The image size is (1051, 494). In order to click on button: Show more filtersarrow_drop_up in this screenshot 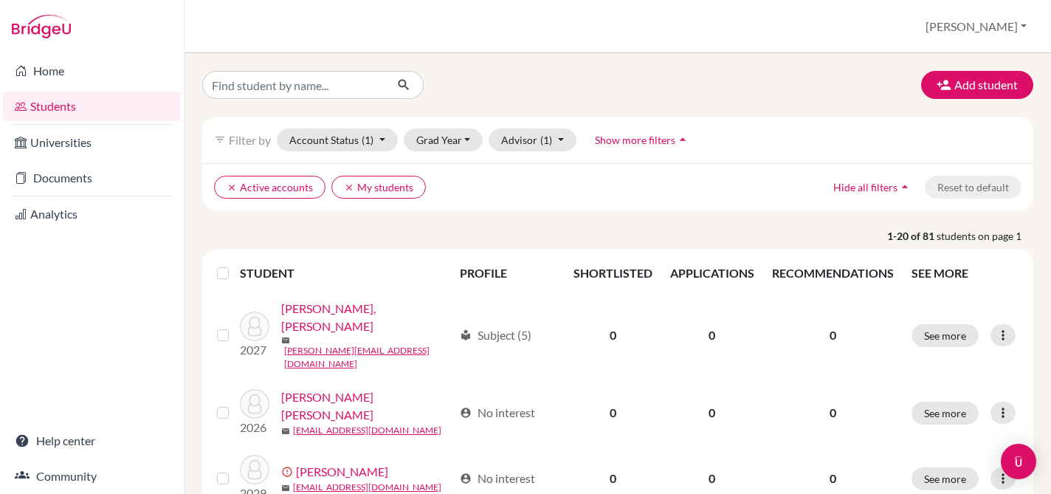, I will do `click(642, 139)`.